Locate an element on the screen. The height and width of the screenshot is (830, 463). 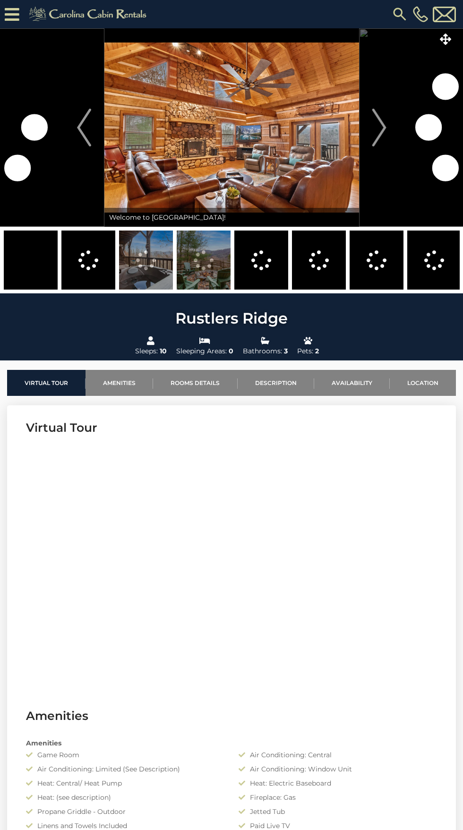
div: Fireplace: Gas is located at coordinates (338, 798).